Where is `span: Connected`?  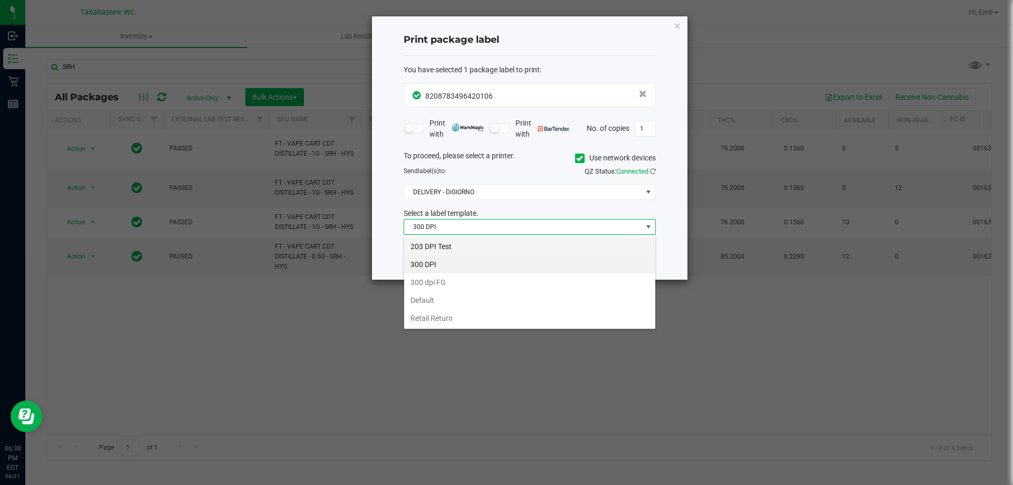 span: Connected is located at coordinates (632, 171).